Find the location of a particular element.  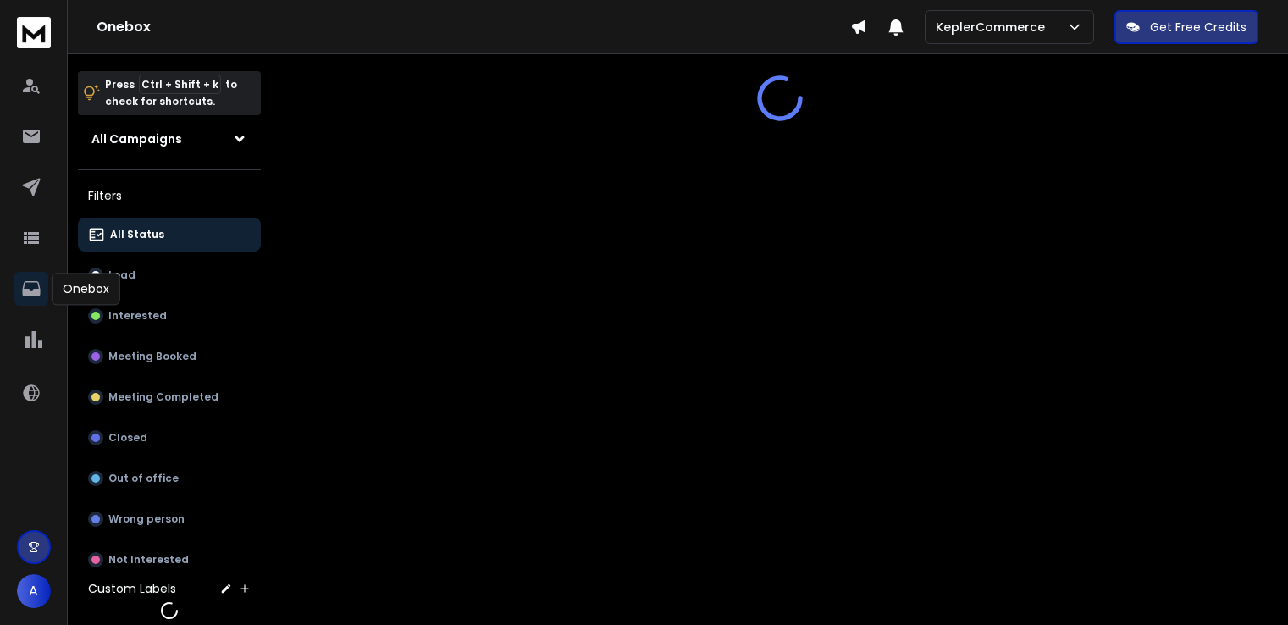

button: Out of office is located at coordinates (169, 479).